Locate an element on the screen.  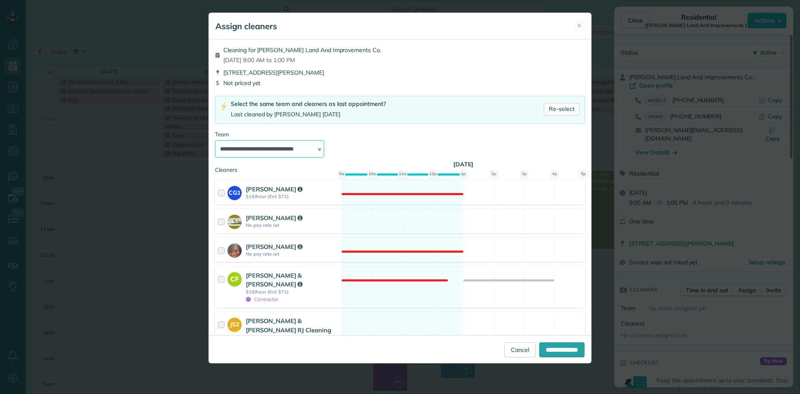
span: Contractor is located at coordinates (262, 299).